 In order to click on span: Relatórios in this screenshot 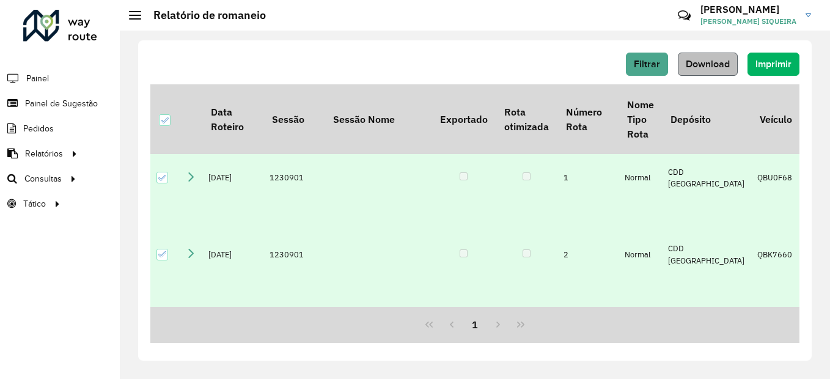, I will do `click(44, 153)`.